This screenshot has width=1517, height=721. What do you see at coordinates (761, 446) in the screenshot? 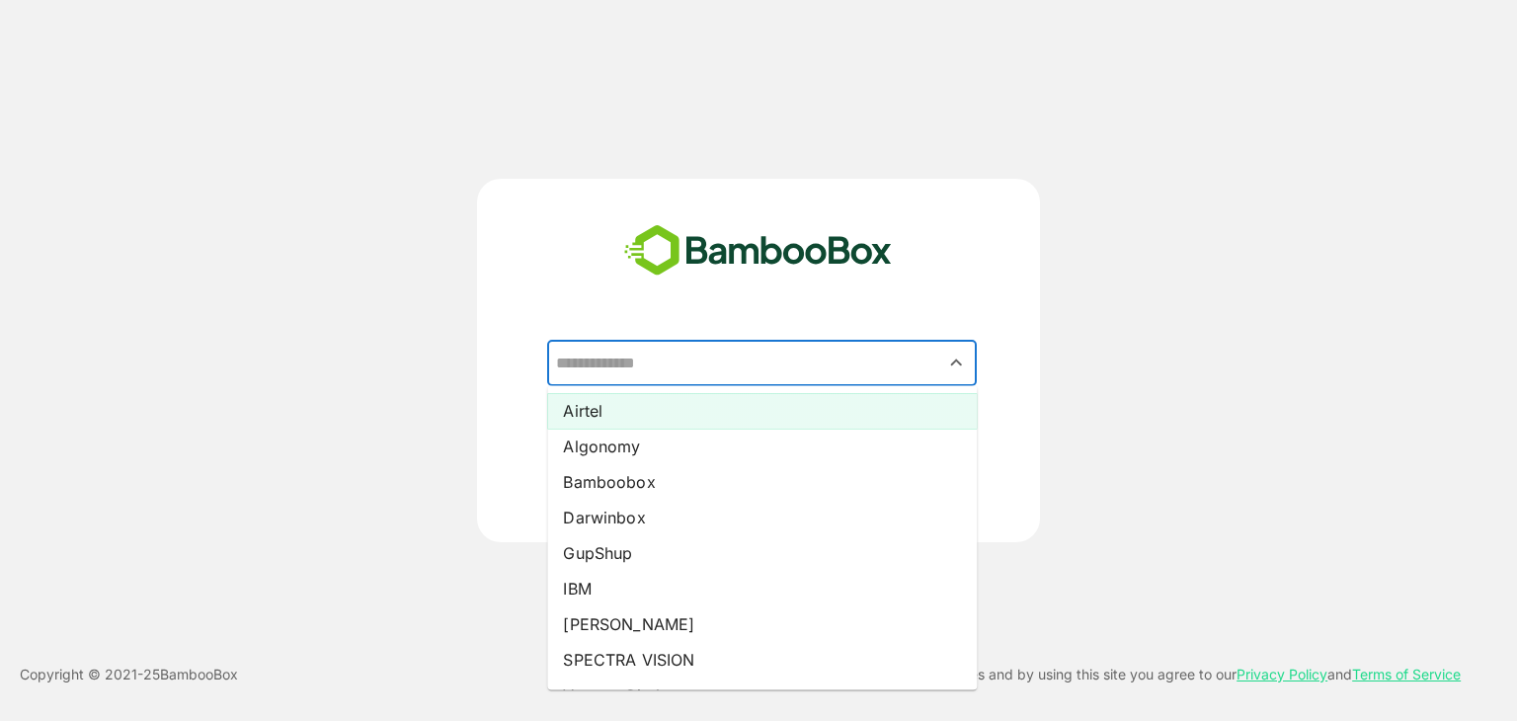
I see `li: Algonomy` at bounding box center [761, 446].